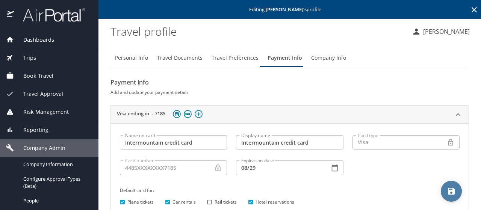 Image resolution: width=481 pixels, height=210 pixels. I want to click on span: Travel Preferences, so click(235, 58).